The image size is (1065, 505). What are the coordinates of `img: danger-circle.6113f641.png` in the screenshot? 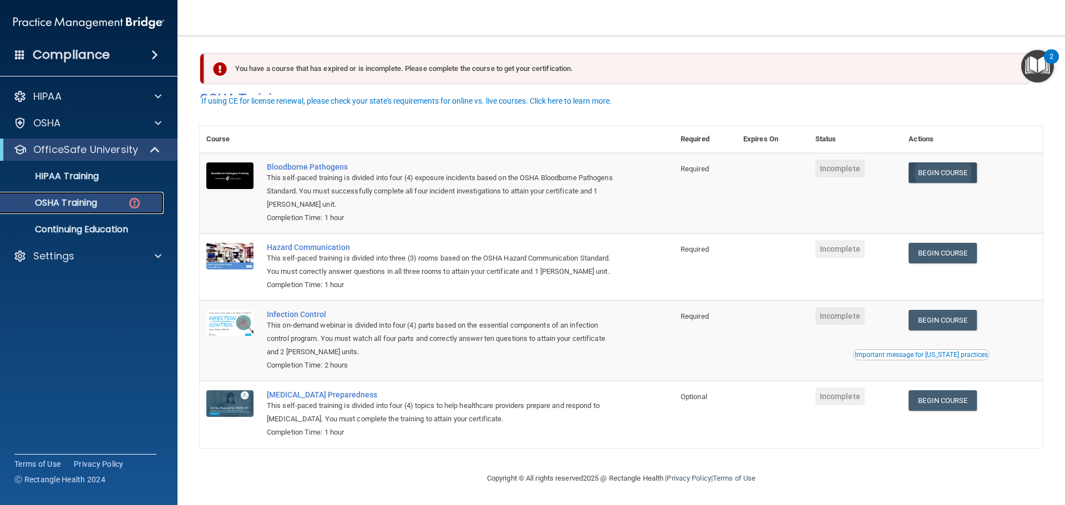 It's located at (134, 203).